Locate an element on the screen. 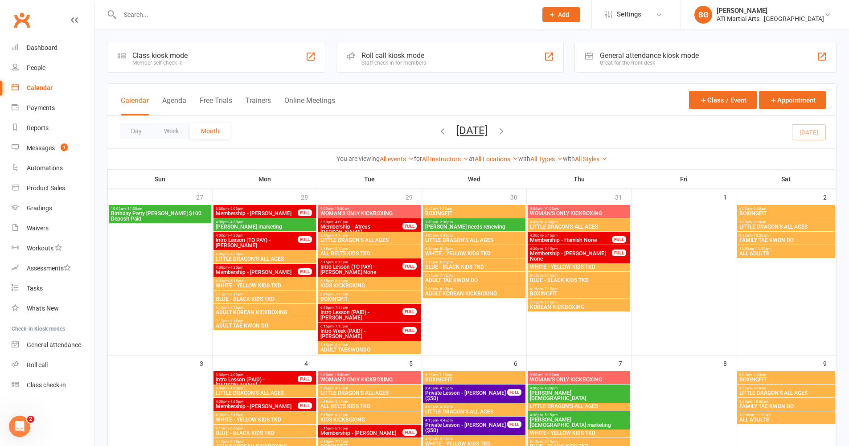 The image size is (849, 446). div: 7 is located at coordinates (625, 363).